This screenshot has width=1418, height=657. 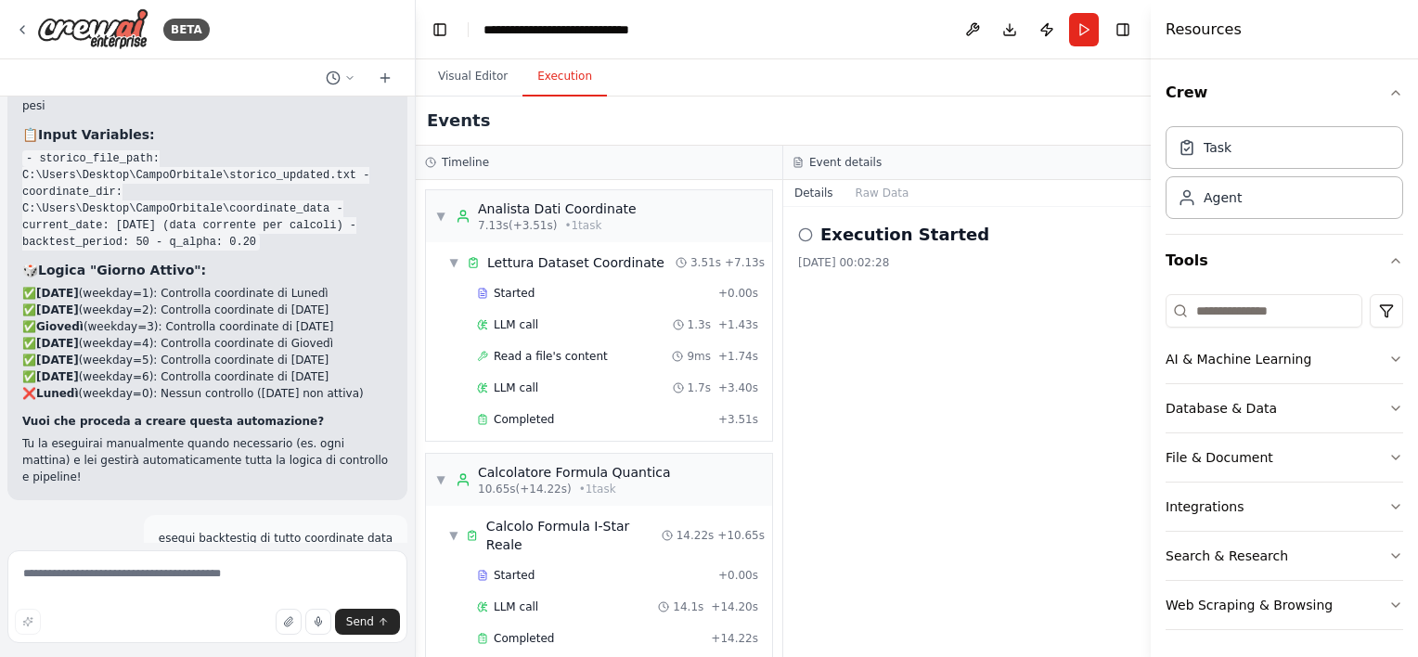 What do you see at coordinates (1285, 605) in the screenshot?
I see `button: Web Scraping & Browsing` at bounding box center [1285, 605].